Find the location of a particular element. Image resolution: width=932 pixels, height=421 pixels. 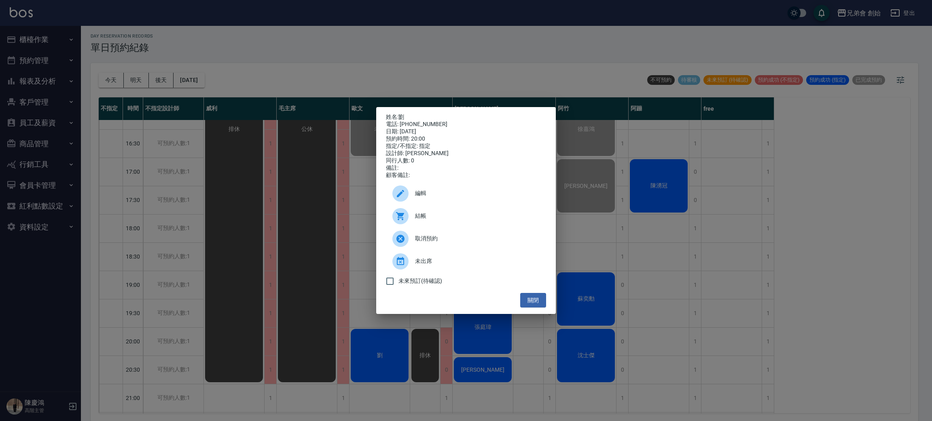

div: 編輯 is located at coordinates (466, 194).